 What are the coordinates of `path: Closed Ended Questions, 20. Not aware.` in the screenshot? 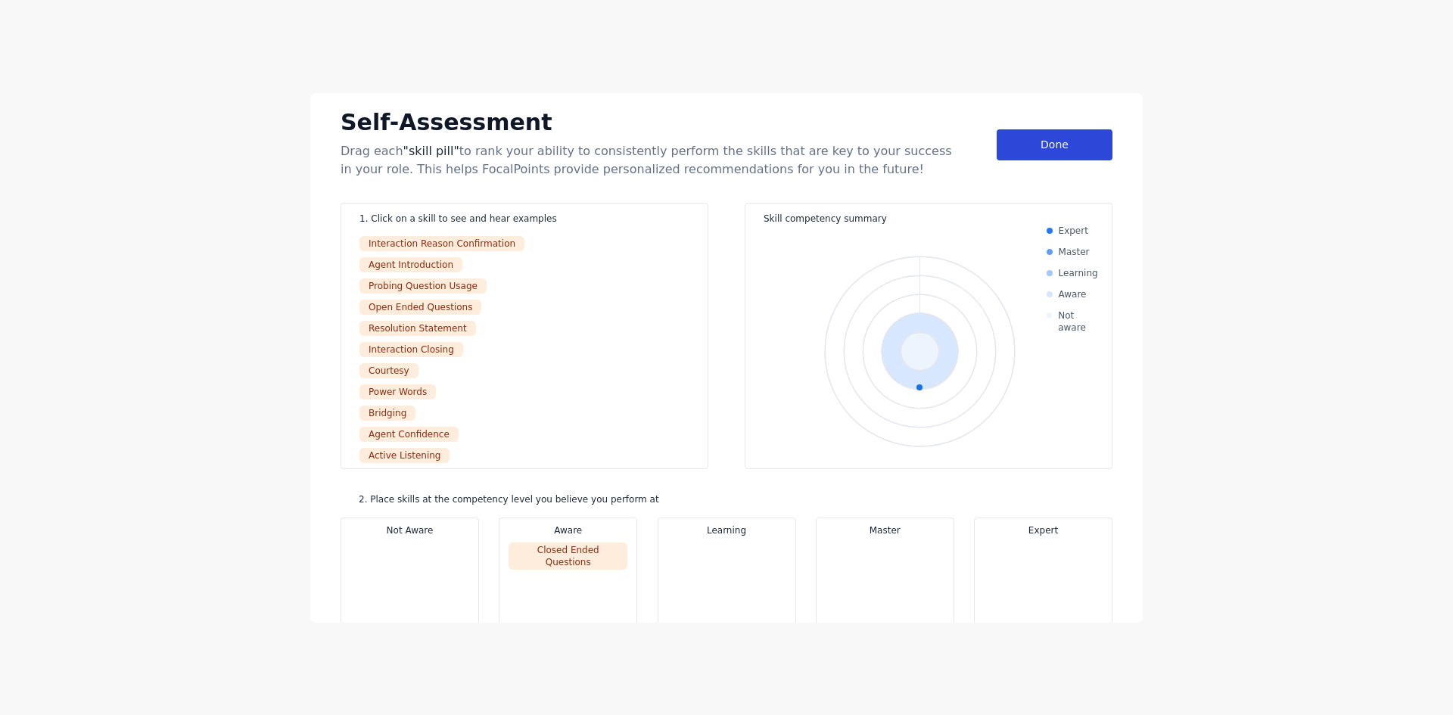 It's located at (919, 351).